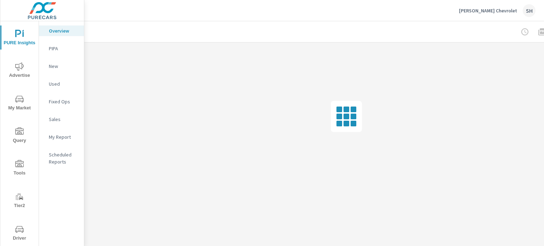 This screenshot has height=246, width=544. I want to click on span: PURE Insights, so click(19, 38).